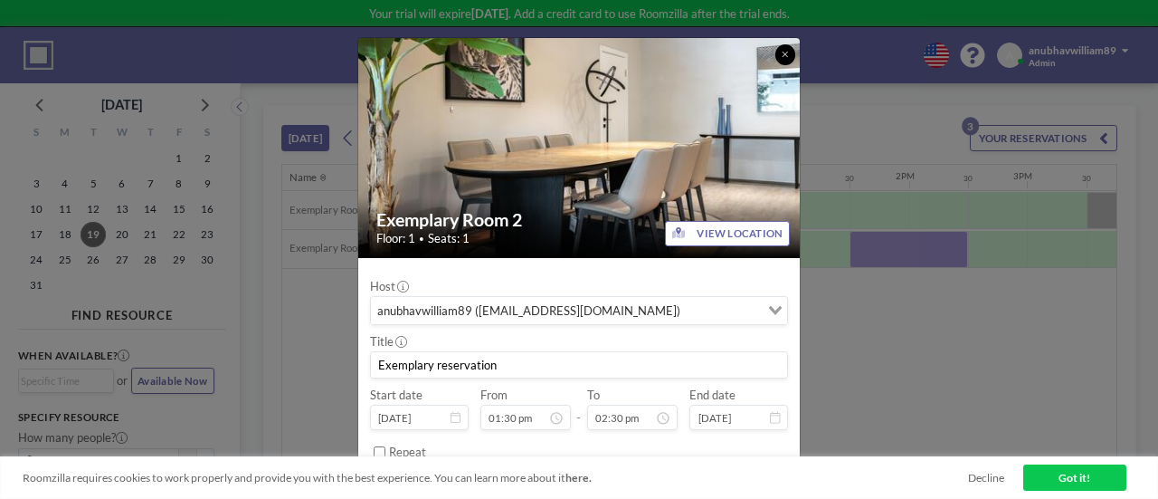  Describe the element at coordinates (594, 395) in the screenshot. I see `label: To` at that location.